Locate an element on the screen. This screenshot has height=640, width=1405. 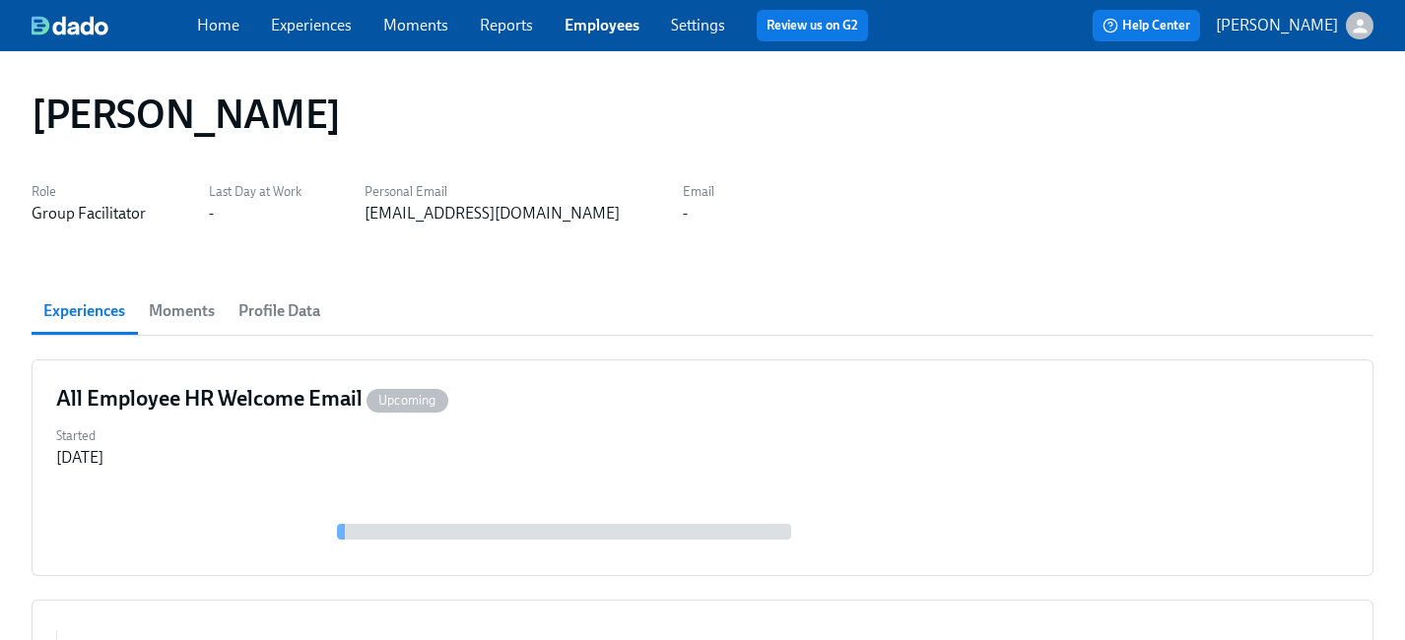
span: Upcoming is located at coordinates (407, 400).